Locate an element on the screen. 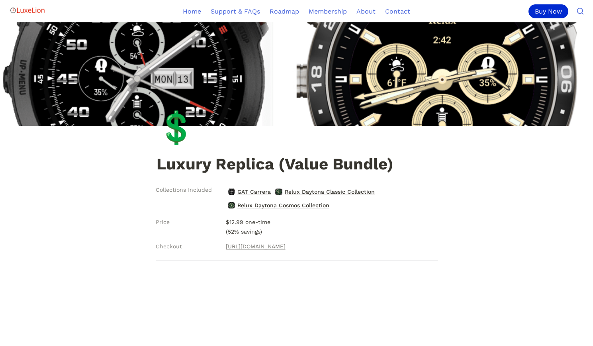 The height and width of the screenshot is (346, 593). p: $12.99 one-time (52% savings) is located at coordinates (330, 227).